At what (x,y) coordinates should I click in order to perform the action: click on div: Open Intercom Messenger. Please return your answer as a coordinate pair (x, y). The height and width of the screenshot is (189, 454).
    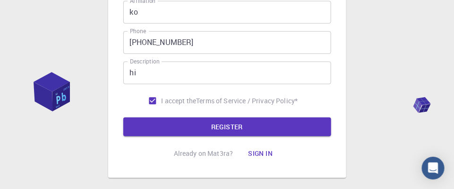
    Looking at the image, I should click on (433, 168).